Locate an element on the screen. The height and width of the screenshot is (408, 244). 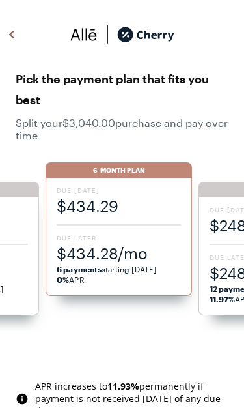
span: Due Later is located at coordinates (119, 238).